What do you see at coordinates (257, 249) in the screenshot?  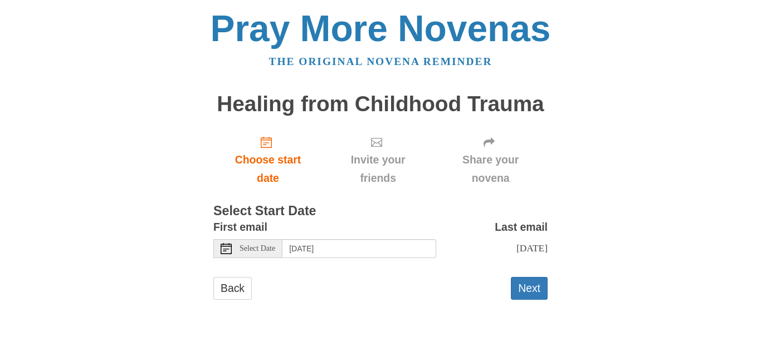 I see `span: Select Date` at bounding box center [257, 249].